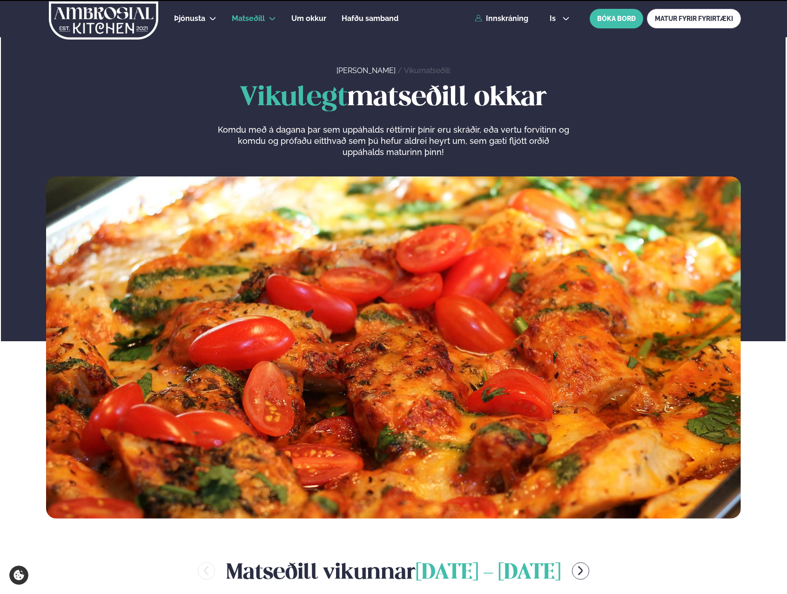  I want to click on span: Um okkur, so click(309, 18).